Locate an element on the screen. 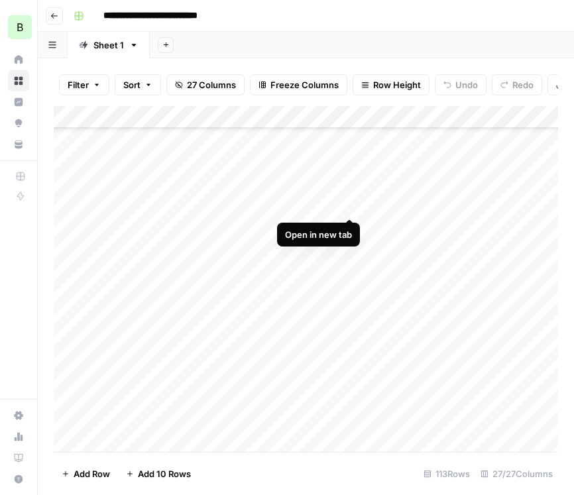 The image size is (574, 495). span: B is located at coordinates (20, 27).